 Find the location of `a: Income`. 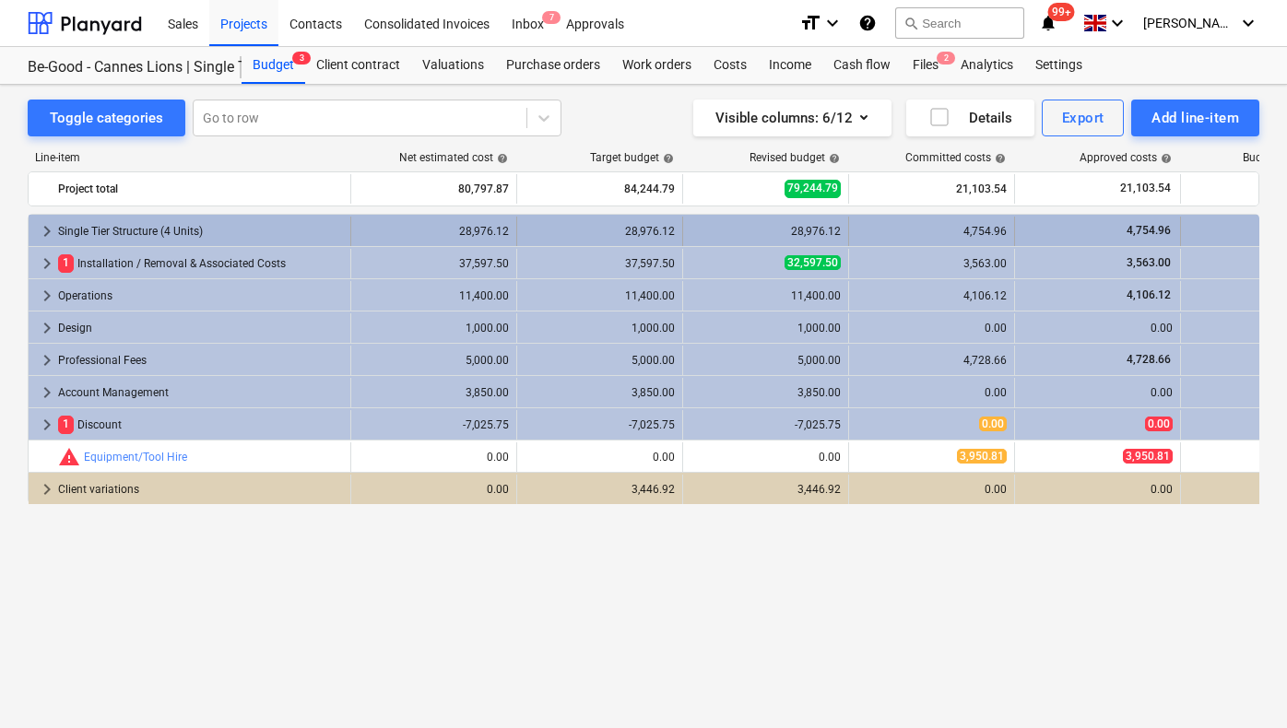

a: Income is located at coordinates (790, 65).